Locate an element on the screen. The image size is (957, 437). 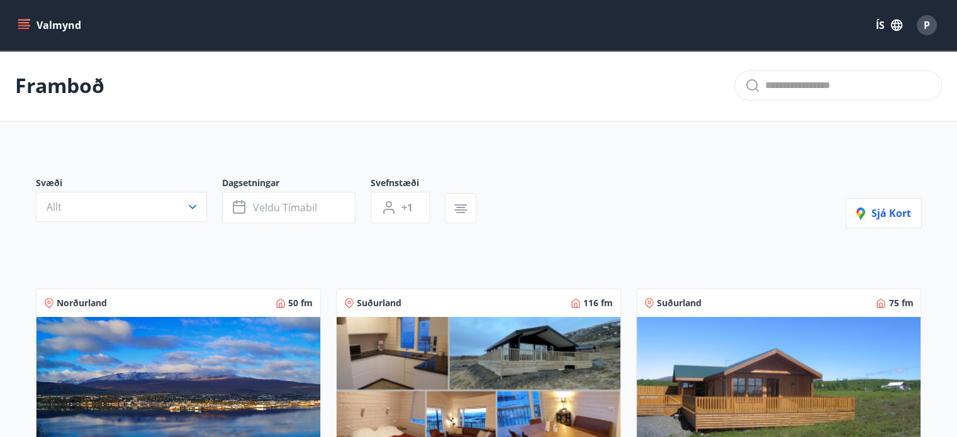
span: Veldu tímabil is located at coordinates (285, 208).